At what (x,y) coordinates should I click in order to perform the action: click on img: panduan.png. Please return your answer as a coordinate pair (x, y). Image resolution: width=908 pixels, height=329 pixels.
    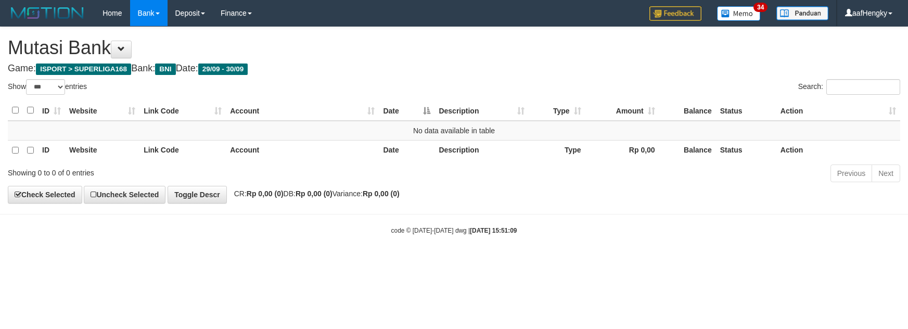
    Looking at the image, I should click on (802, 13).